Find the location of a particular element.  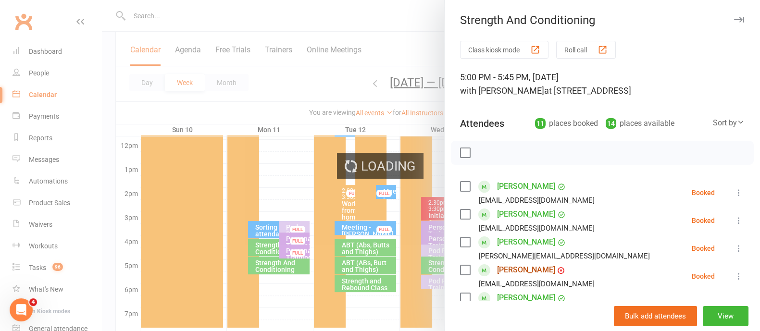

button: Class kiosk mode is located at coordinates (504, 49).